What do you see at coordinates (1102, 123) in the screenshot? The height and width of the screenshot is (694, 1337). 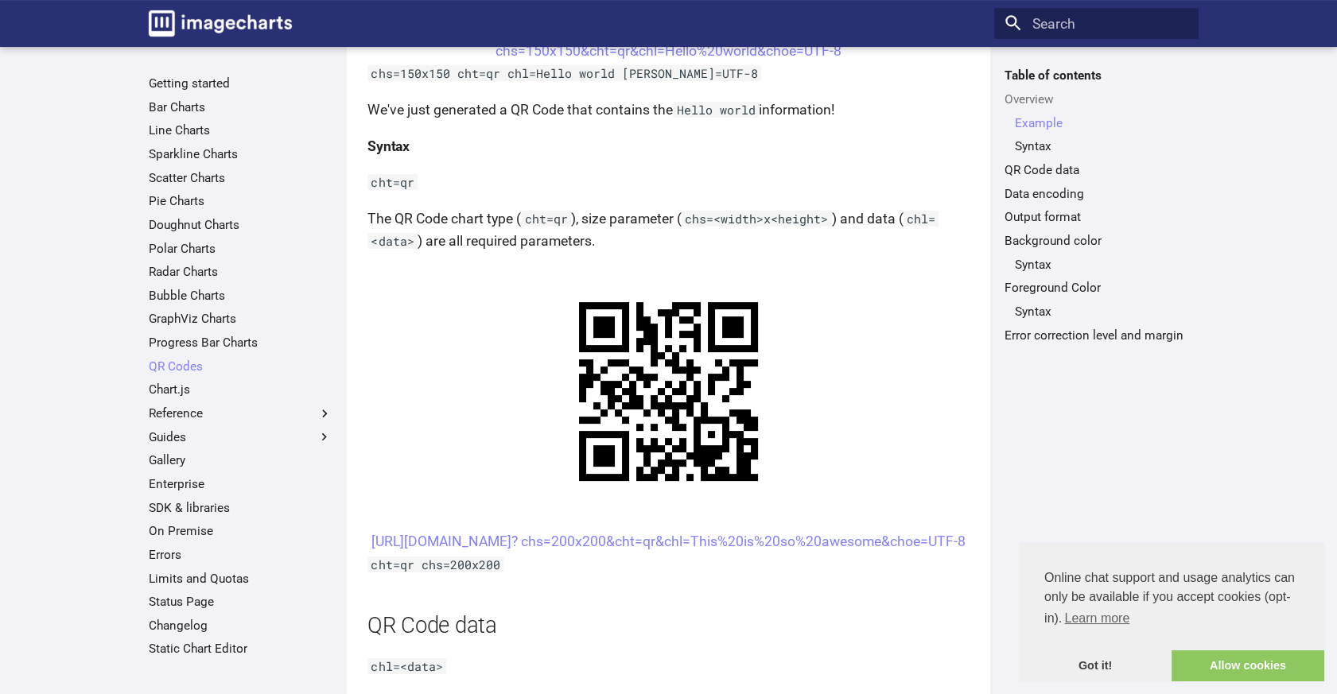 I see `a: Example` at bounding box center [1102, 123].